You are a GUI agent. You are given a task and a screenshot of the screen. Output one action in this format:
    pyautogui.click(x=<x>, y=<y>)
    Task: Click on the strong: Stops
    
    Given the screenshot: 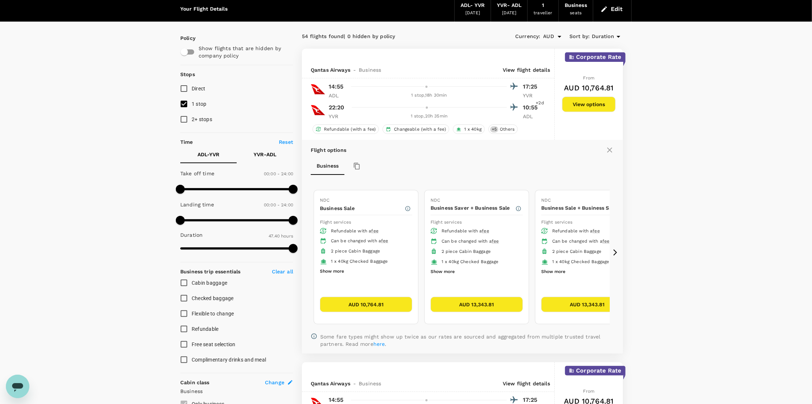 What is the action you would take?
    pyautogui.click(x=188, y=74)
    